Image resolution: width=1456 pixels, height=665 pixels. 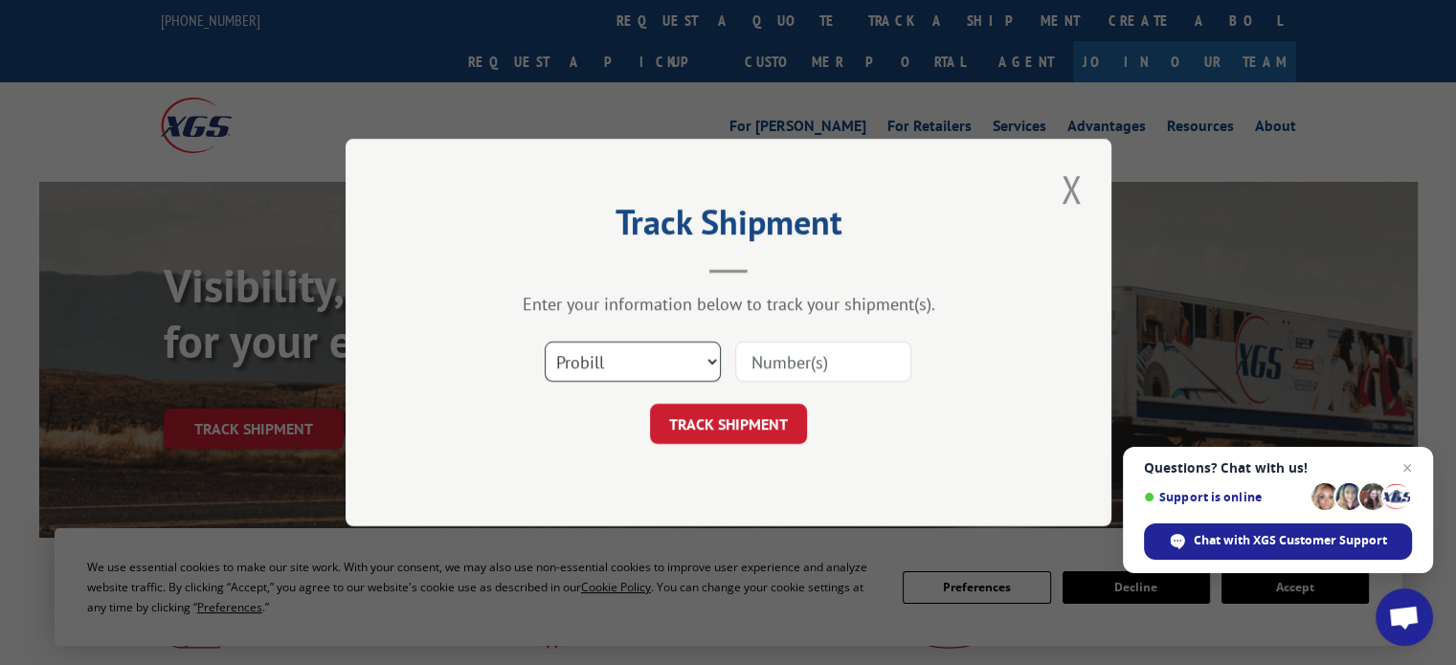 I want to click on button: Close modal, so click(x=1071, y=189).